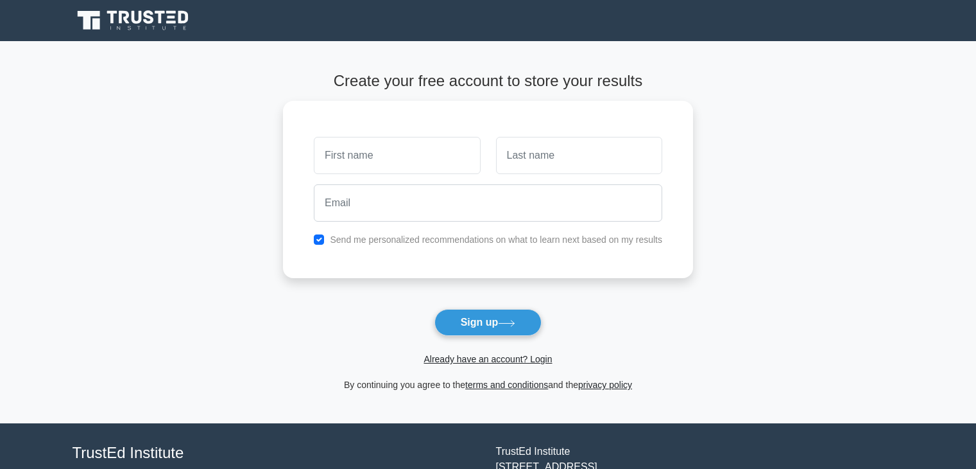 The image size is (976, 469). Describe the element at coordinates (506, 385) in the screenshot. I see `a: terms and conditions` at that location.